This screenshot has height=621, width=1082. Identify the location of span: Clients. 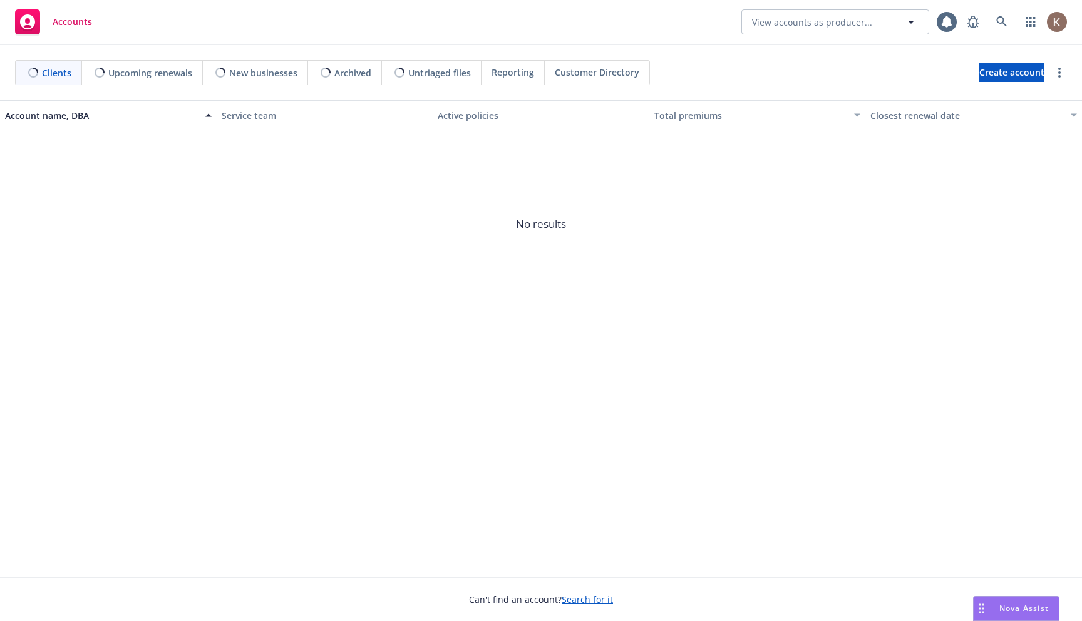
(56, 73).